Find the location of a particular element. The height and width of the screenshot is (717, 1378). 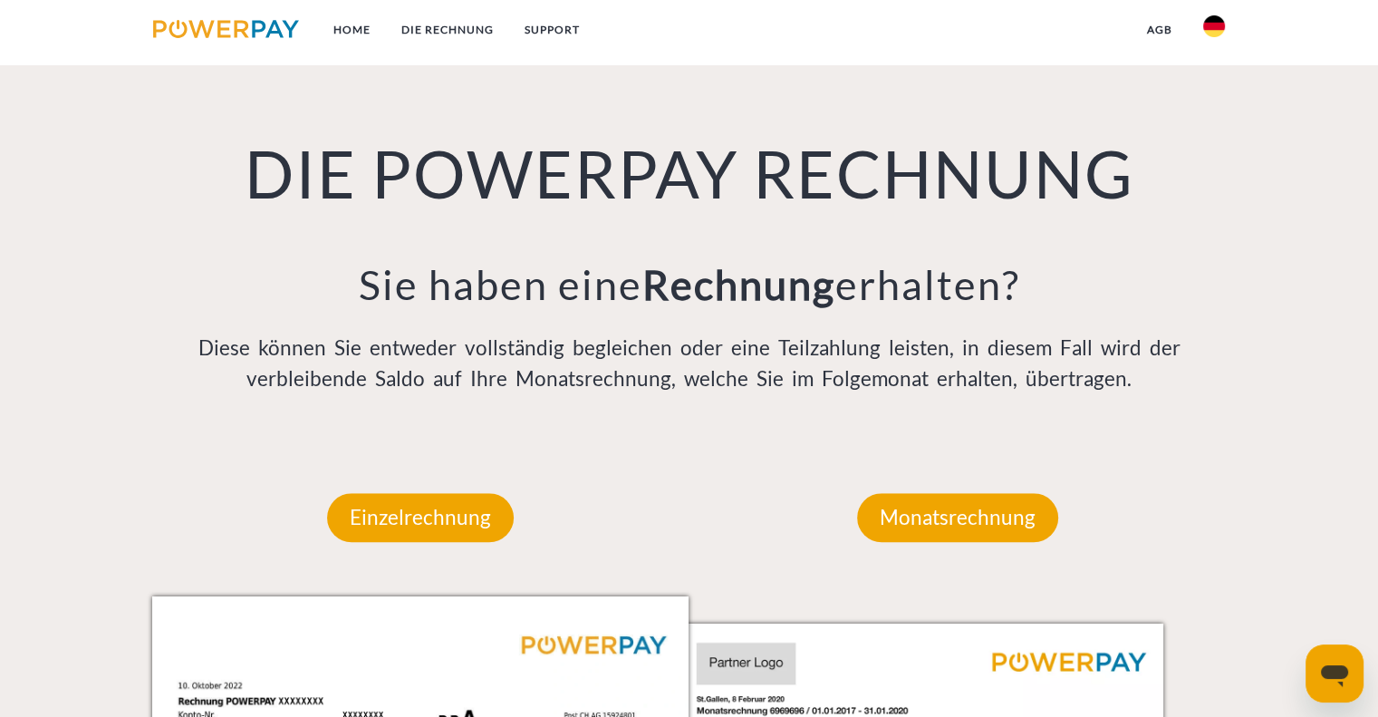

a: SUPPORT is located at coordinates (552, 30).